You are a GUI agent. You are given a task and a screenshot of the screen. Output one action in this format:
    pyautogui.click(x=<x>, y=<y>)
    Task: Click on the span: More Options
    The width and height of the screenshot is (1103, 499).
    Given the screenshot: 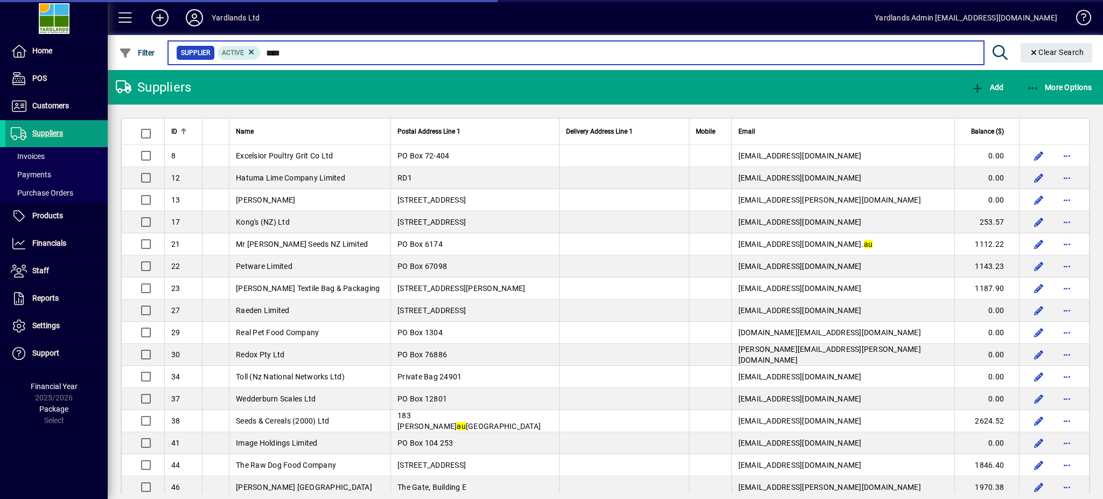 What is the action you would take?
    pyautogui.click(x=1060, y=87)
    